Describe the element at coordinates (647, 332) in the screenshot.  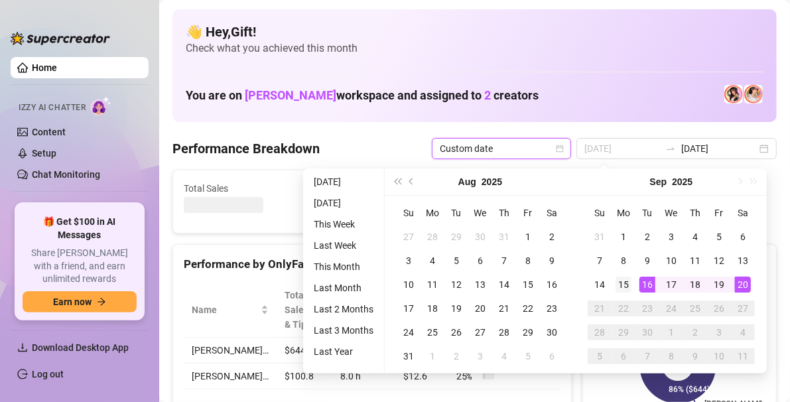
I see `td: 2025-09-30` at that location.